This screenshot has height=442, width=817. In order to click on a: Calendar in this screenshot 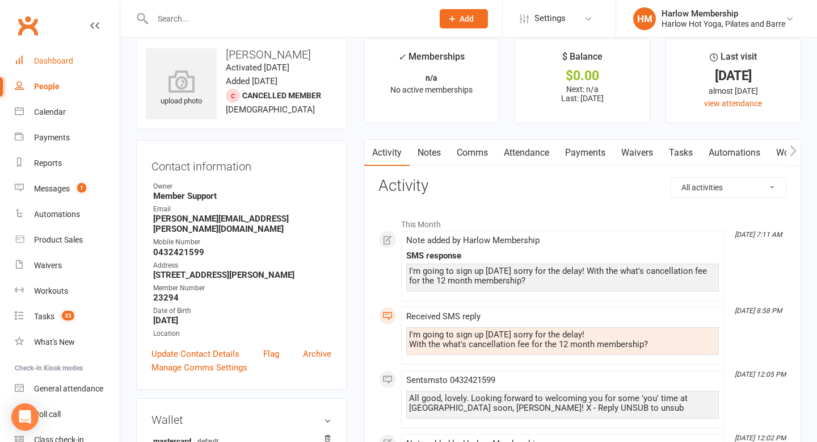, I will do `click(67, 112)`.